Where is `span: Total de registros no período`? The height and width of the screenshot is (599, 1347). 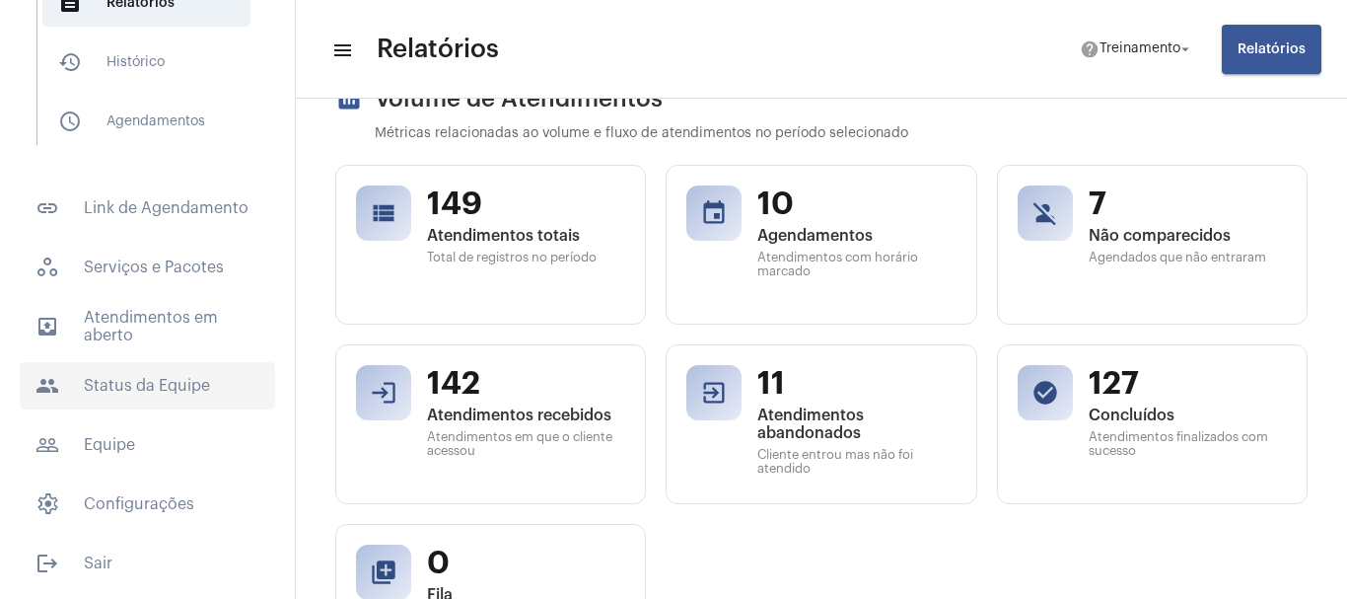
span: Total de registros no período is located at coordinates (526, 257).